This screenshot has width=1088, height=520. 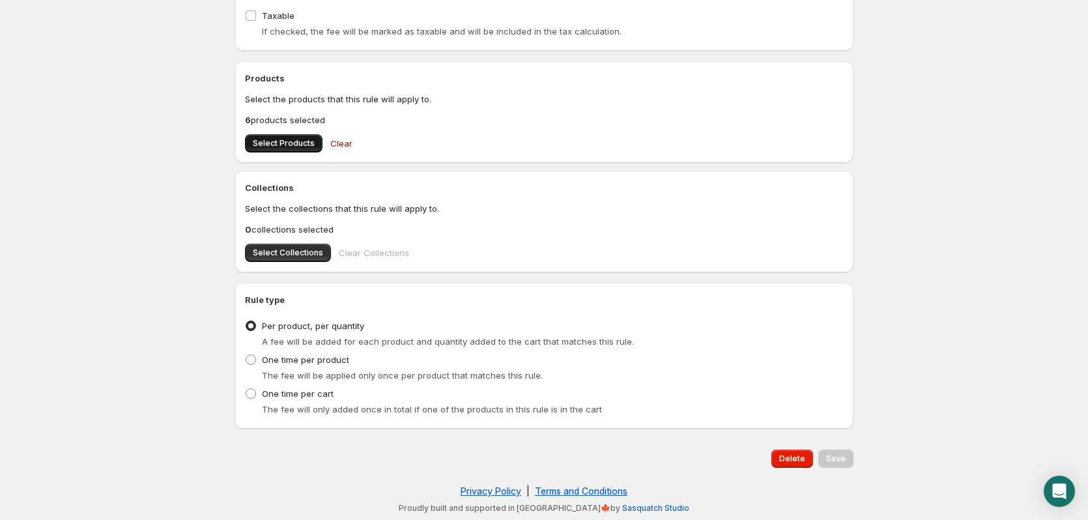 What do you see at coordinates (792, 459) in the screenshot?
I see `button: Delete` at bounding box center [792, 459].